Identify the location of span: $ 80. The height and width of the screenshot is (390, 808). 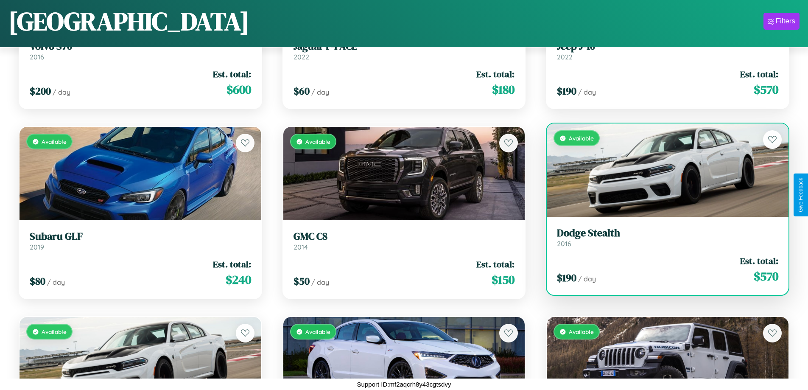
(37, 281).